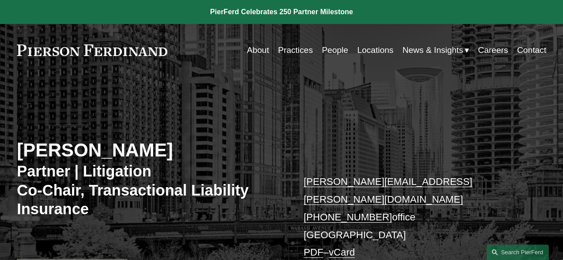 The image size is (563, 260). I want to click on a: Careers, so click(493, 50).